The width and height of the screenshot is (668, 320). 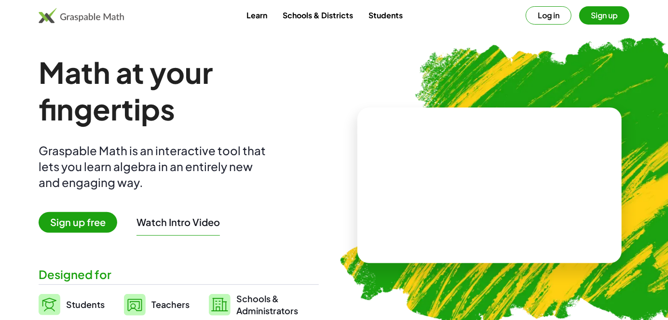 I want to click on button: Sign up, so click(x=604, y=15).